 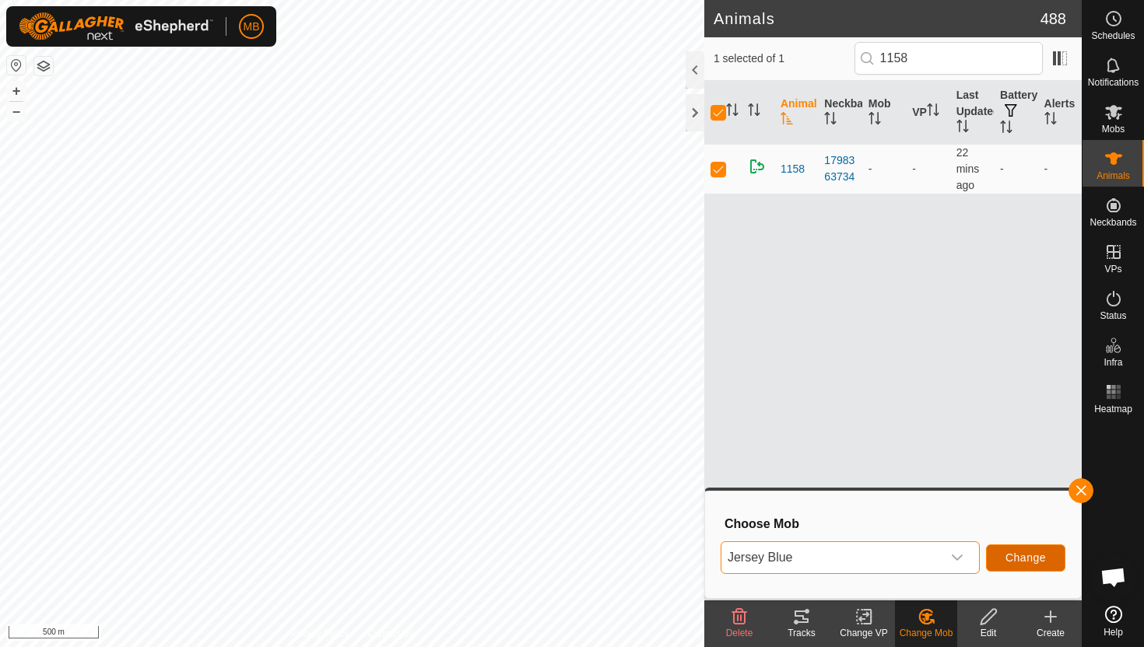 What do you see at coordinates (1053, 19) in the screenshot?
I see `span: 488` at bounding box center [1053, 19].